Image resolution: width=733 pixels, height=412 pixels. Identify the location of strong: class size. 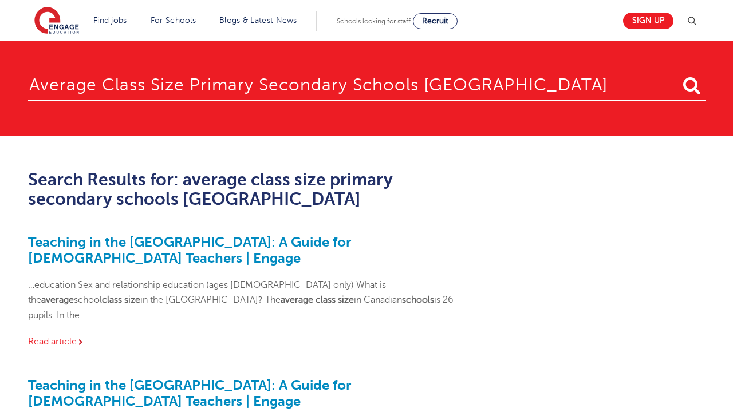
(121, 300).